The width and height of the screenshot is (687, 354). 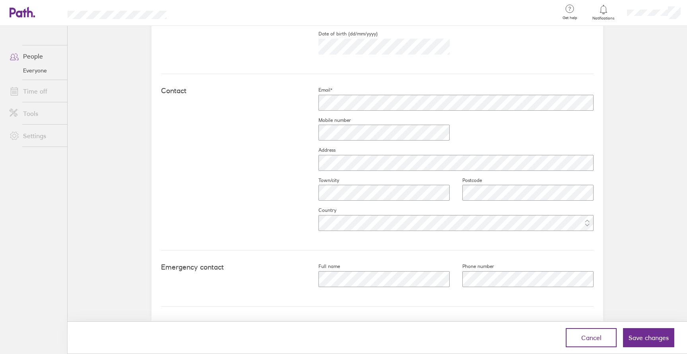 What do you see at coordinates (649, 337) in the screenshot?
I see `button: Save changes` at bounding box center [649, 337].